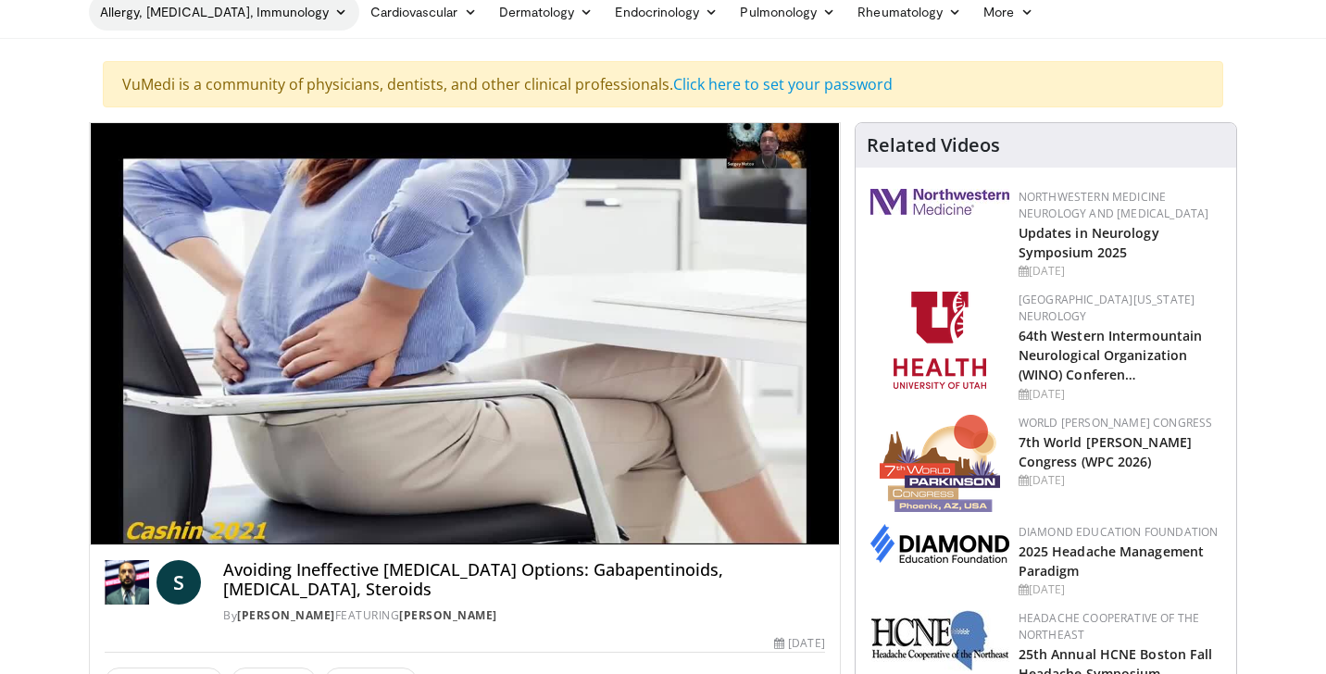 The height and width of the screenshot is (674, 1326). I want to click on a: S, so click(179, 583).